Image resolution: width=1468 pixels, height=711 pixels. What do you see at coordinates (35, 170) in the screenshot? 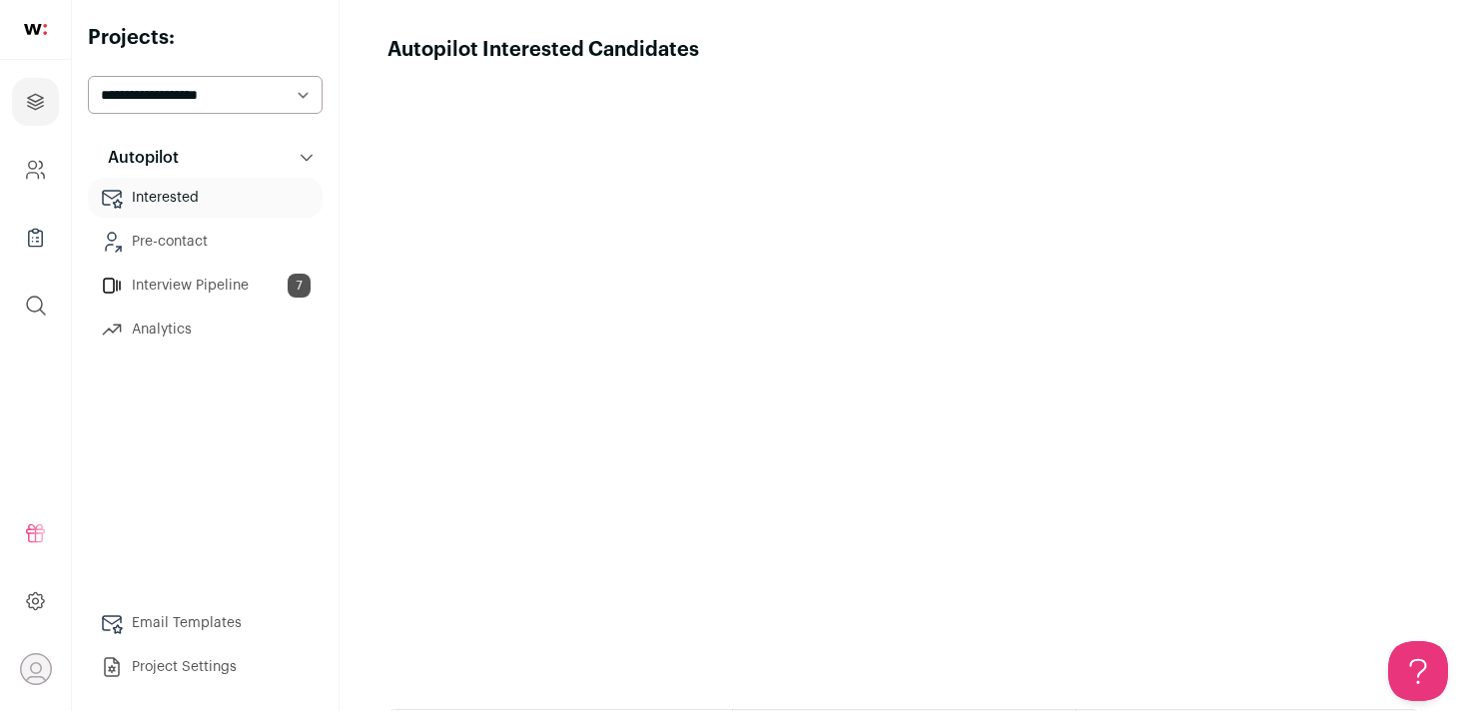
I see `a: Company and ATS Settings` at bounding box center [35, 170].